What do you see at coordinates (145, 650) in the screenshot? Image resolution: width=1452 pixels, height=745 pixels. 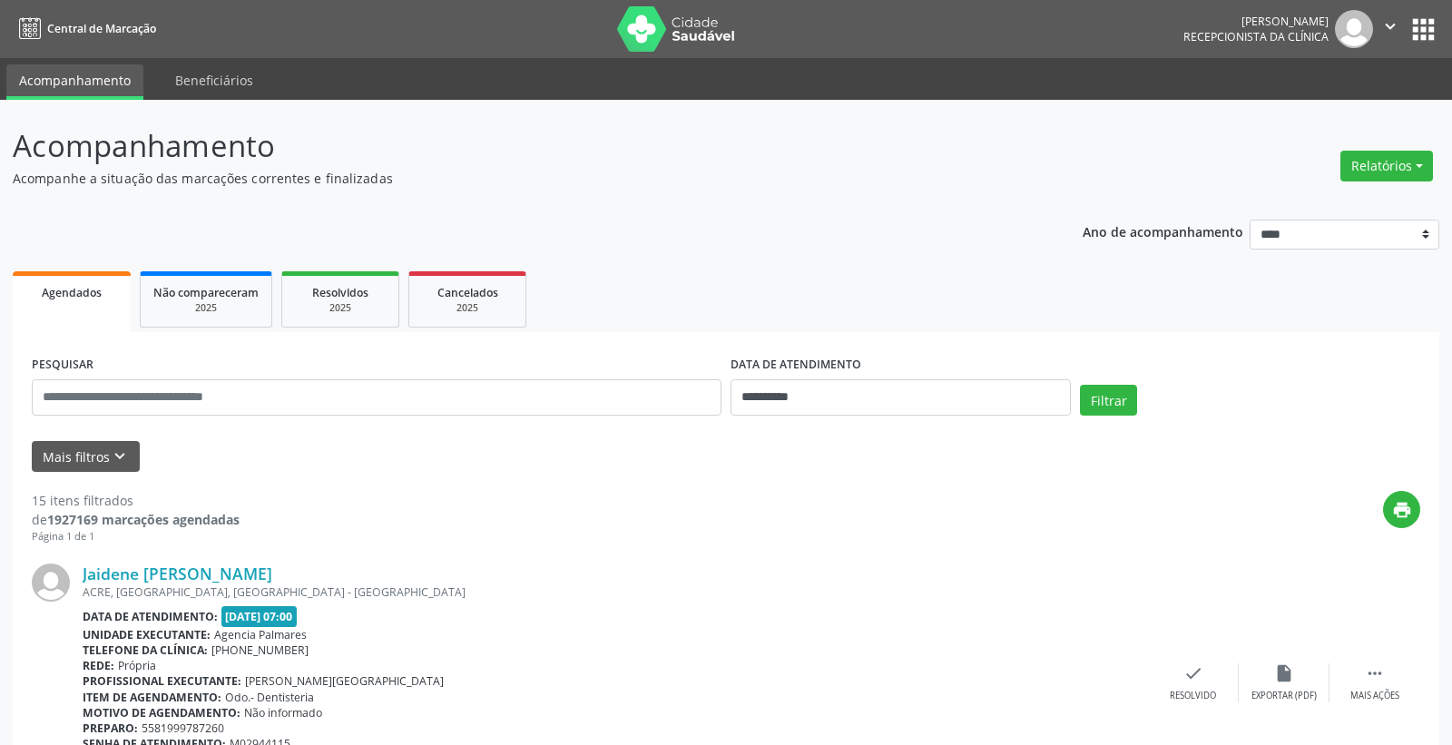 I see `b: Telefone da clínica:` at bounding box center [145, 650].